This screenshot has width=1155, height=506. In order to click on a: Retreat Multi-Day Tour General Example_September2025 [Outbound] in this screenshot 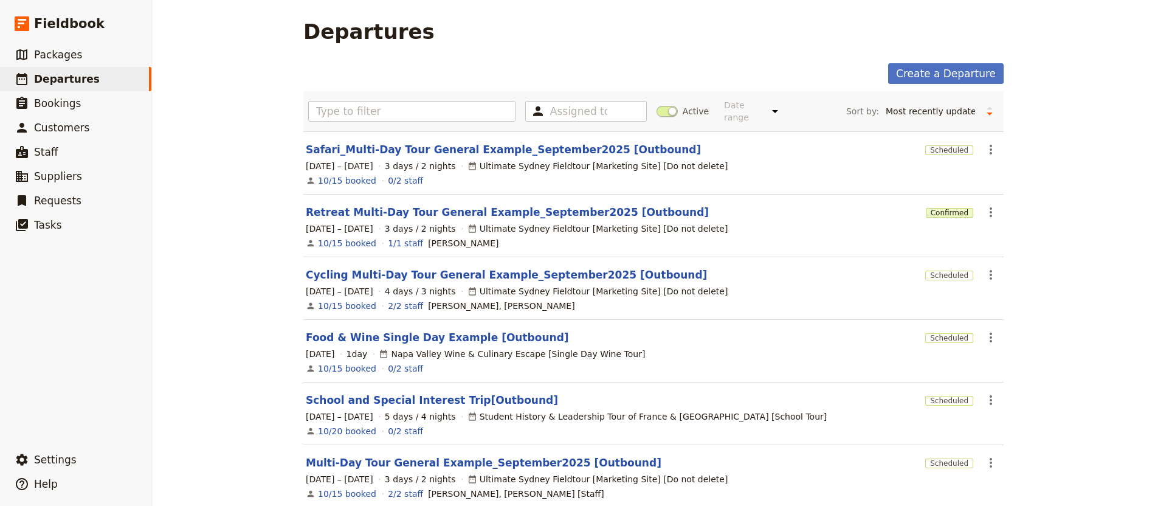, I will do `click(507, 212)`.